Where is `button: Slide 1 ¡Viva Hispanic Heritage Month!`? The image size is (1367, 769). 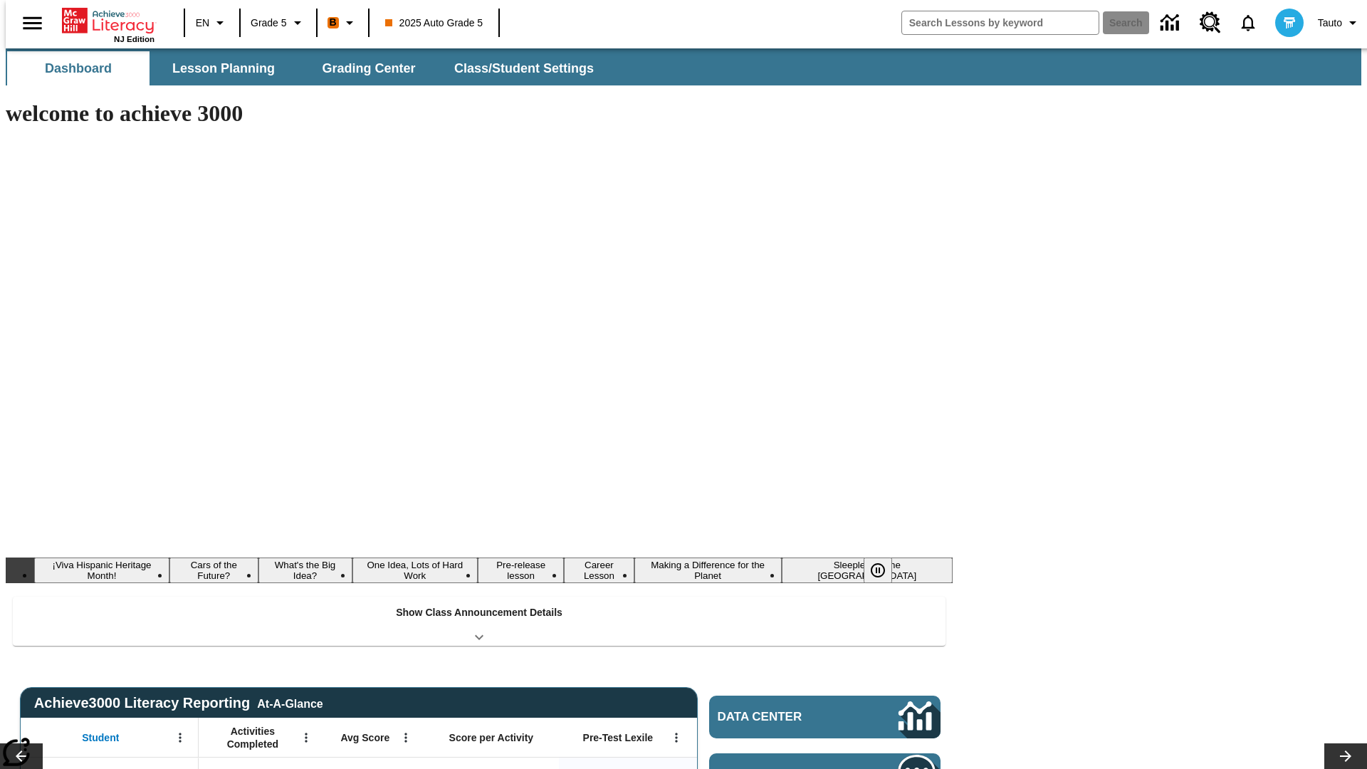 button: Slide 1 ¡Viva Hispanic Heritage Month! is located at coordinates (102, 570).